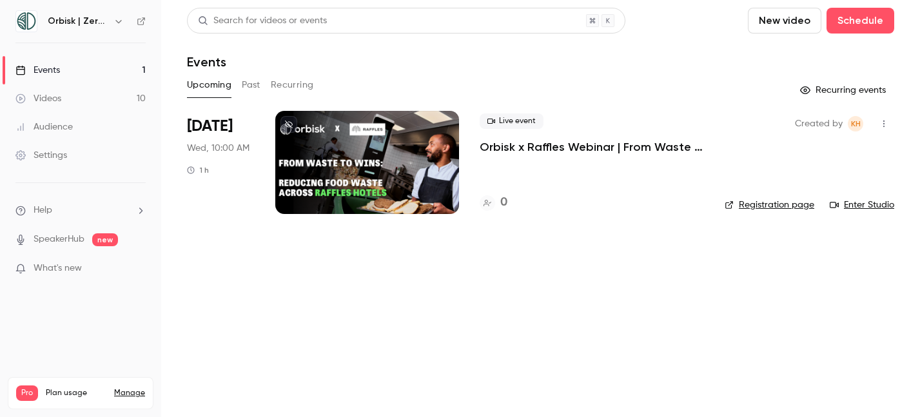 The height and width of the screenshot is (417, 920). I want to click on img: Orbisk | Zero Food Waste, so click(26, 21).